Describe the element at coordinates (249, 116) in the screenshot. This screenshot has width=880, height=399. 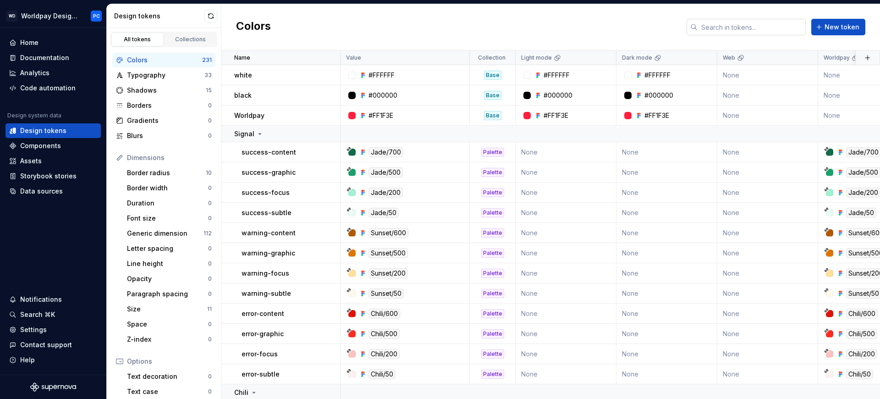
I see `p: Worldpay` at that location.